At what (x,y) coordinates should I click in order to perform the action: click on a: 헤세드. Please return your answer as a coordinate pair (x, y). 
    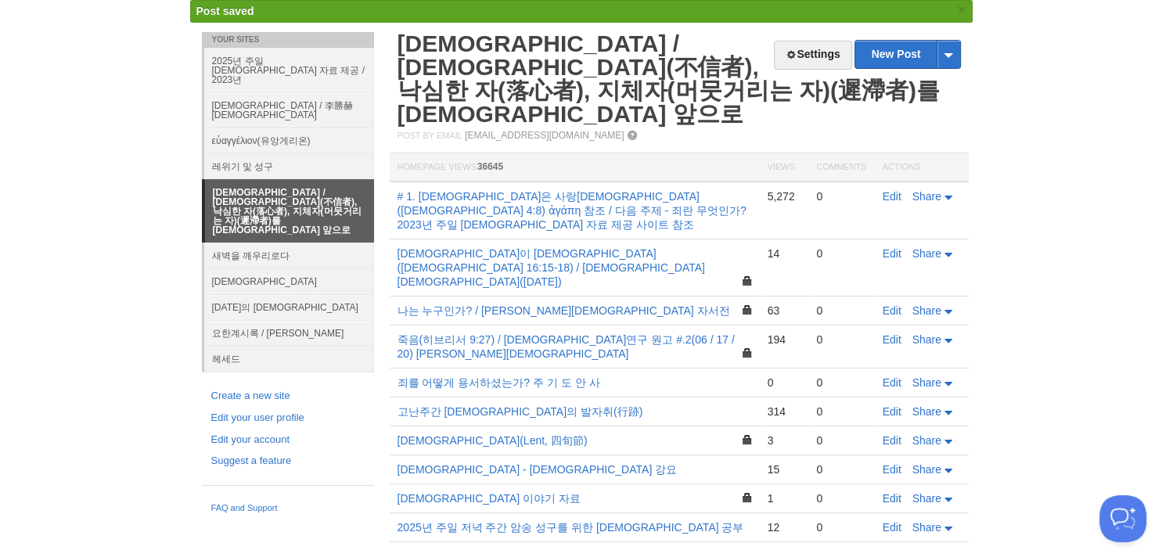
    Looking at the image, I should click on (289, 358).